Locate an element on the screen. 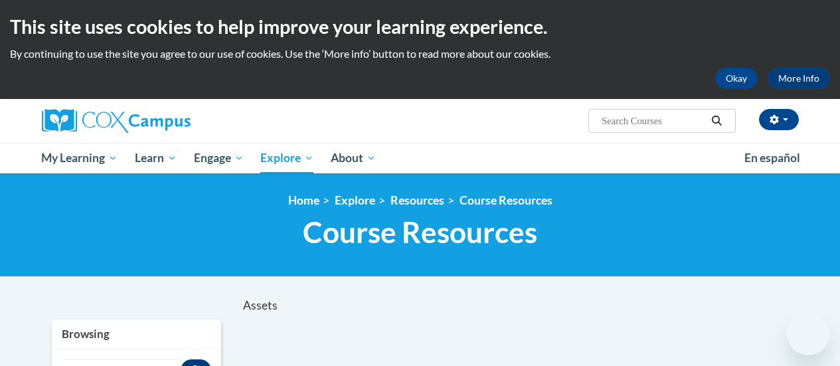  button: Search is located at coordinates (717, 121).